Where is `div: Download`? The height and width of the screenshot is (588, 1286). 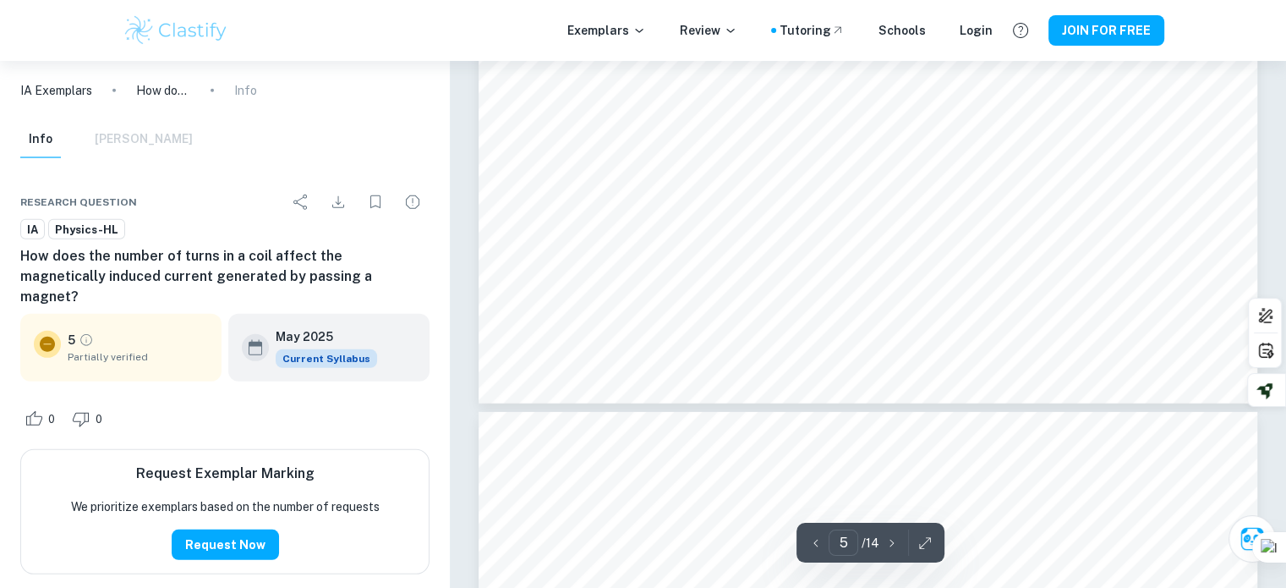 div: Download is located at coordinates (338, 202).